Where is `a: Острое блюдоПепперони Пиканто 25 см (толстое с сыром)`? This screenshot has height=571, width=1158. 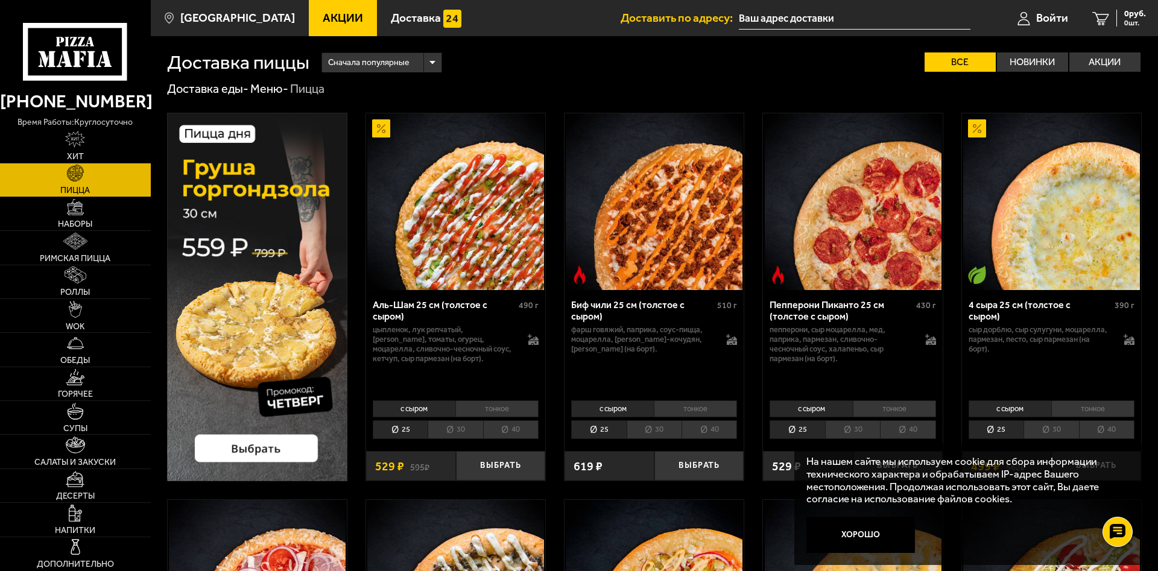
a: Острое блюдоПепперони Пиканто 25 см (толстое с сыром) is located at coordinates (852, 201).